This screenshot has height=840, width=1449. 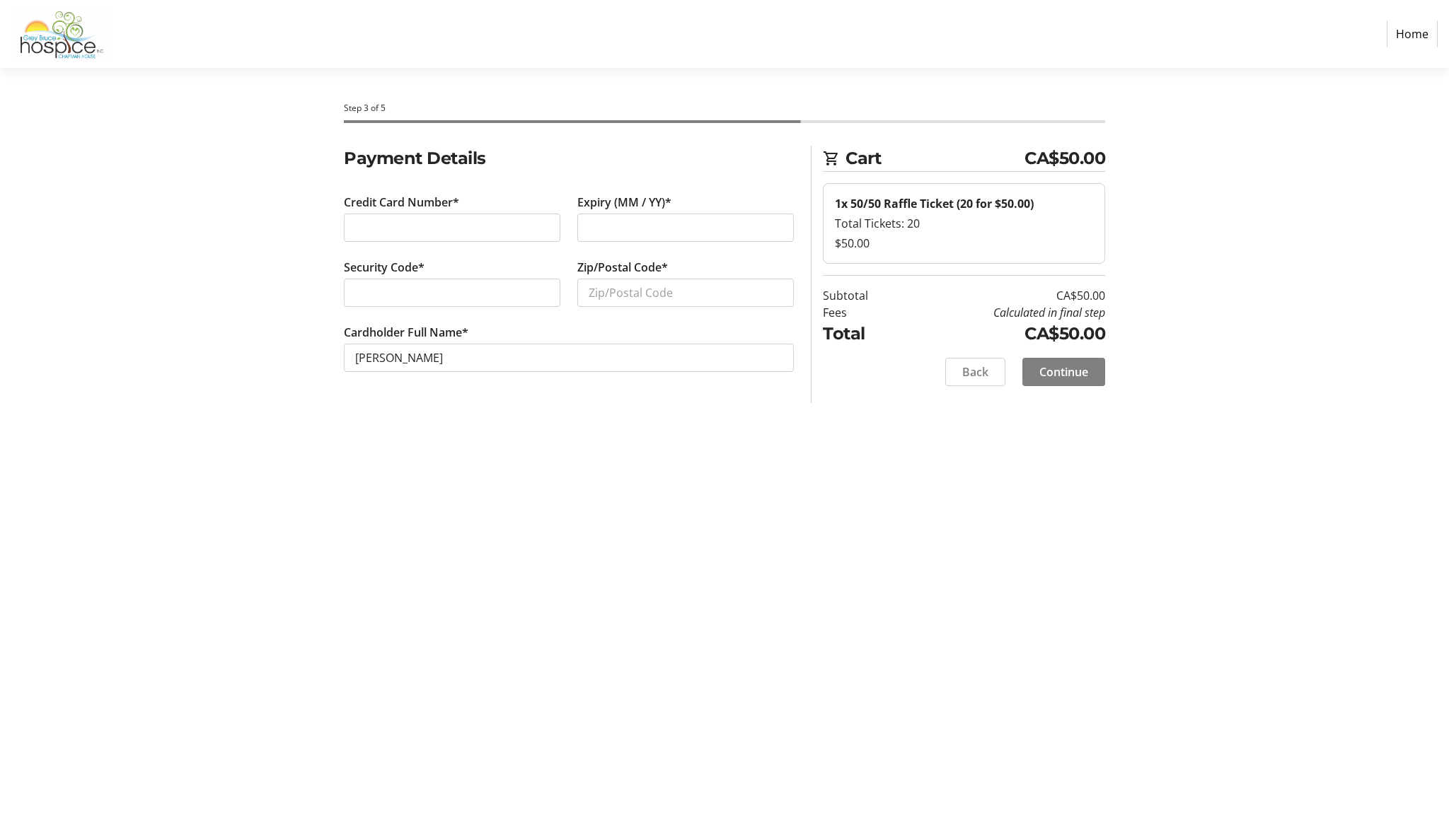 What do you see at coordinates (623, 267) in the screenshot?
I see `label: Zip/Postal Code*` at bounding box center [623, 267].